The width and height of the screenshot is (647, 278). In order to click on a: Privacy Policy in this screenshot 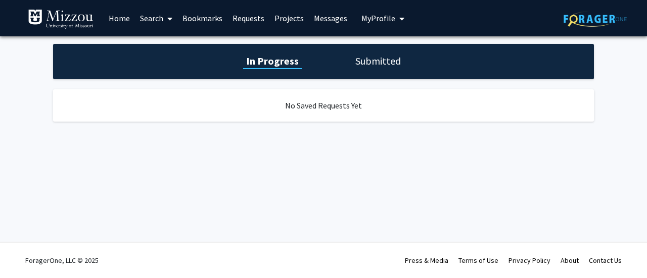, I will do `click(529, 261)`.